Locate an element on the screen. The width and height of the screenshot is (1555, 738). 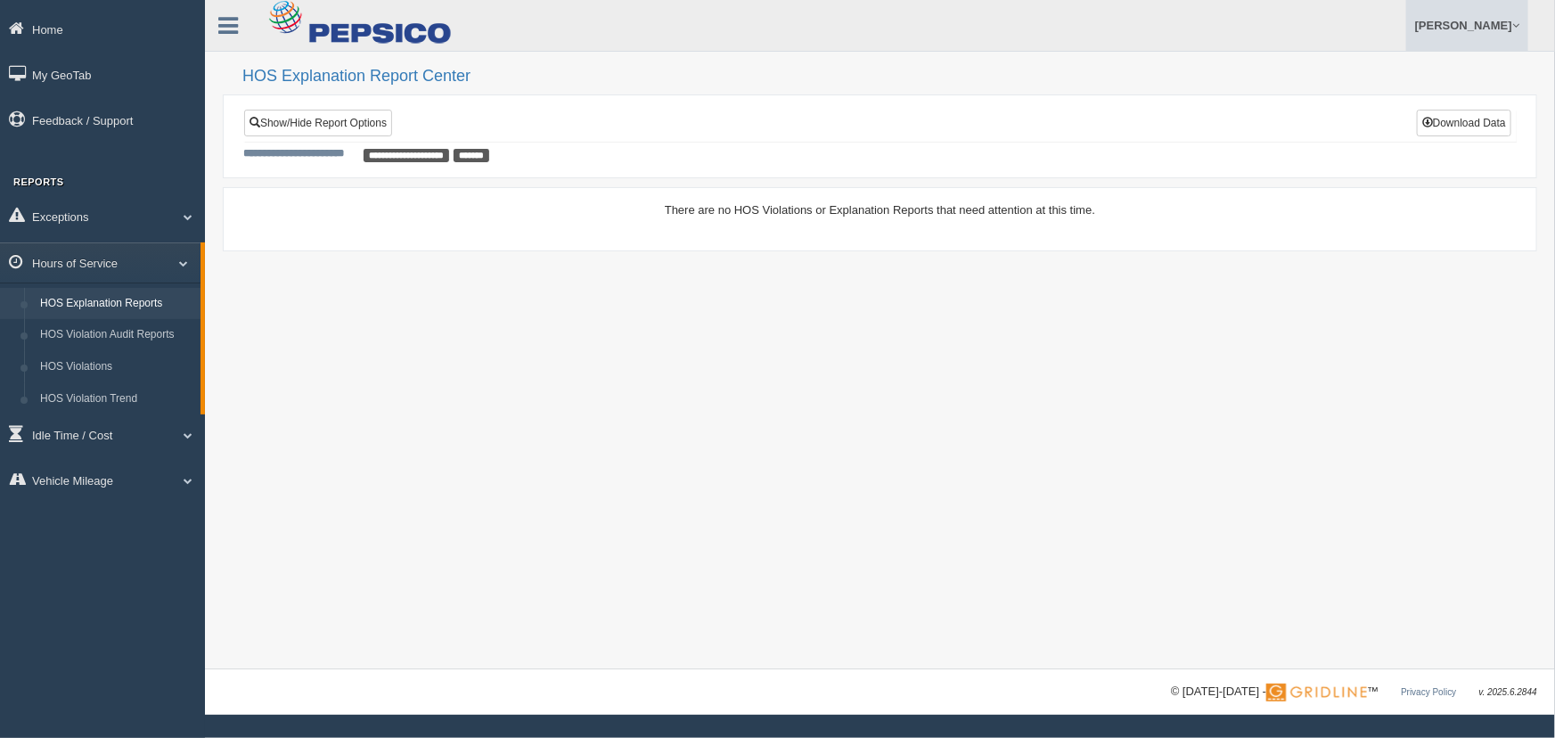
a: HOS Violations is located at coordinates (116, 367).